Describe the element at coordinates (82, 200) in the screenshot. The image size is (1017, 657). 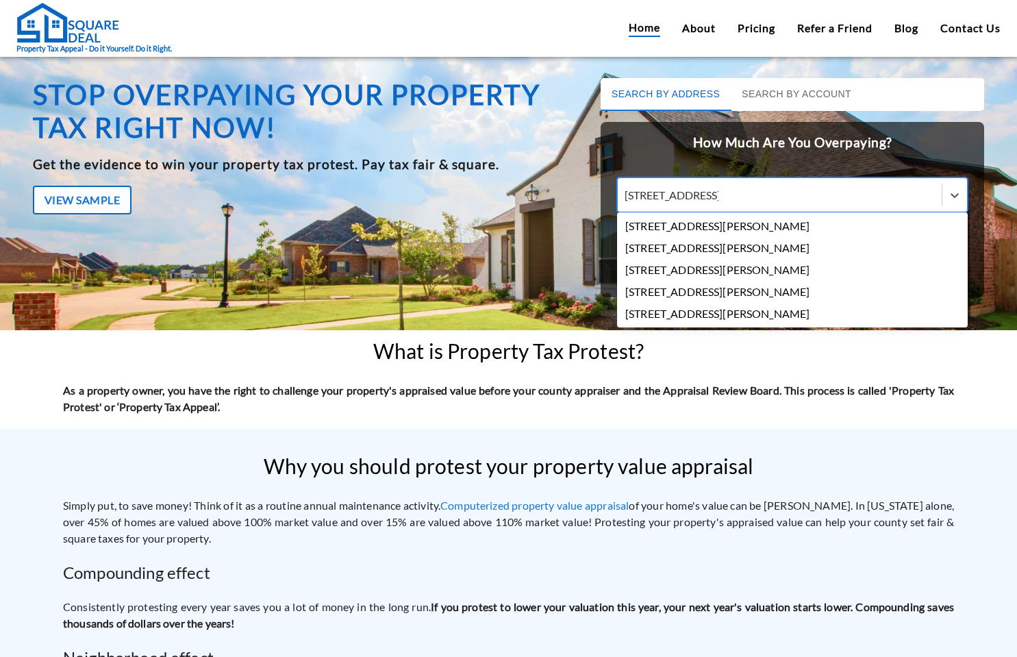
I see `button: View Sample` at that location.